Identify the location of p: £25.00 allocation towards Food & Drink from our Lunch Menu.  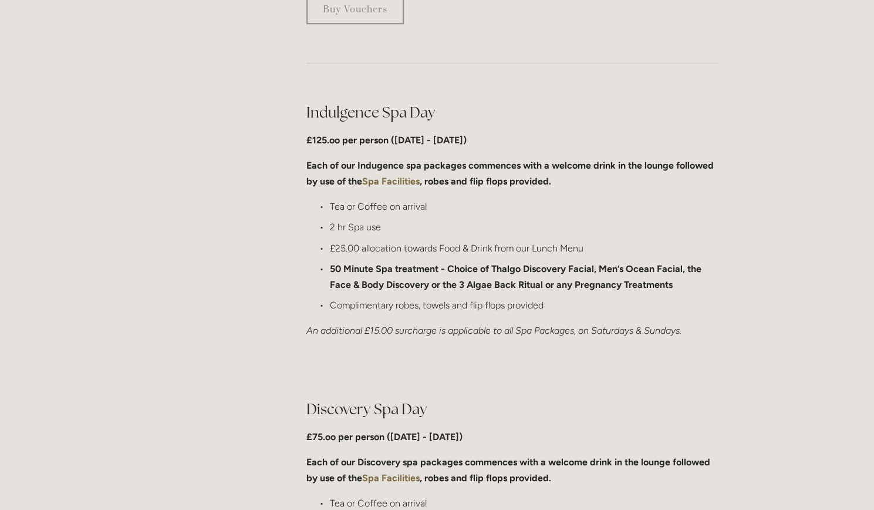
(524, 248).